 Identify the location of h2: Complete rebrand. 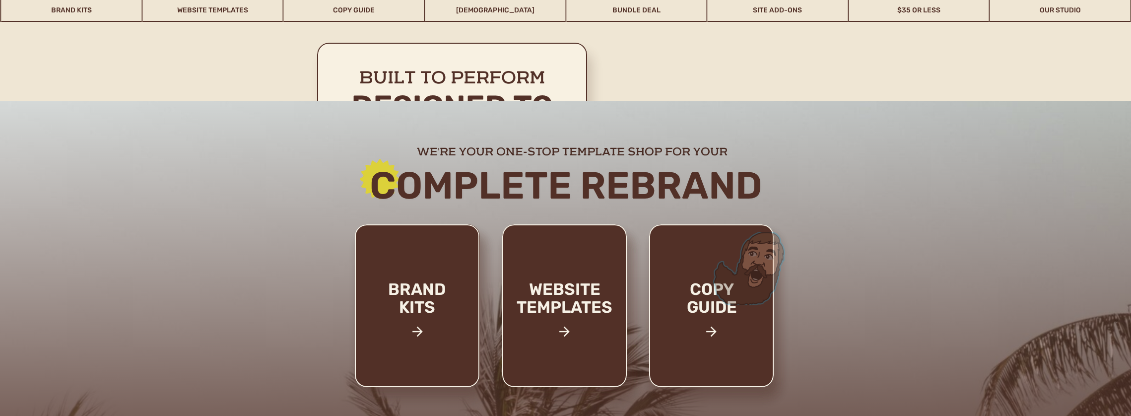
(566, 185).